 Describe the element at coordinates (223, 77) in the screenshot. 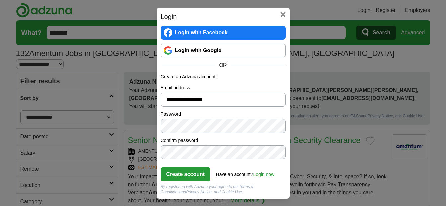

I see `p: Create an Adzuna account:` at that location.